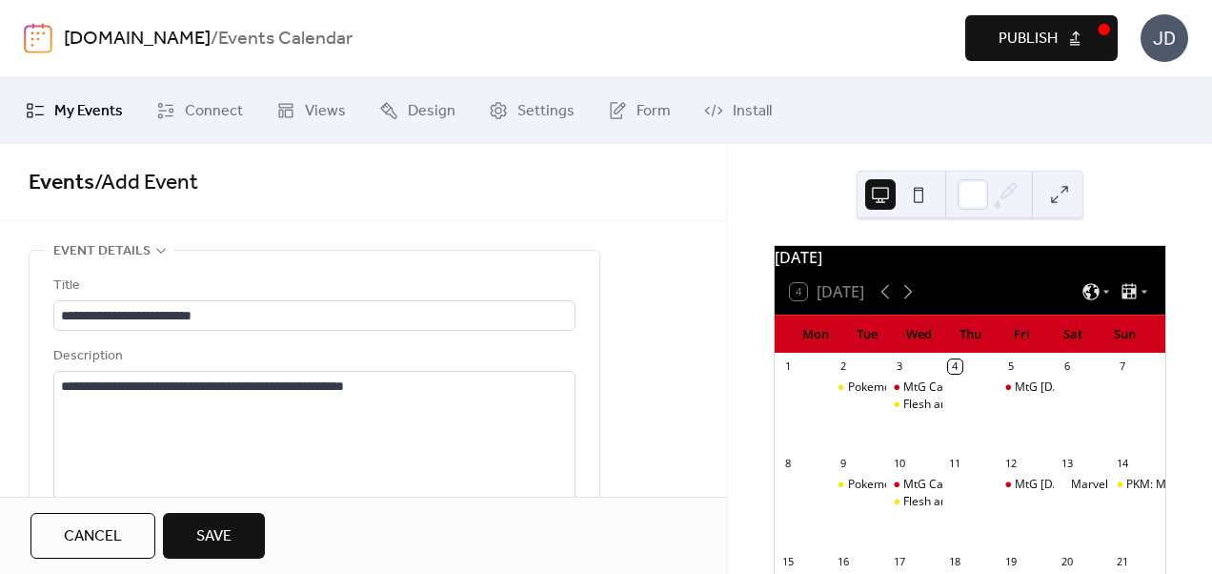  What do you see at coordinates (1010, 366) in the screenshot?
I see `div: 5` at bounding box center [1010, 366].